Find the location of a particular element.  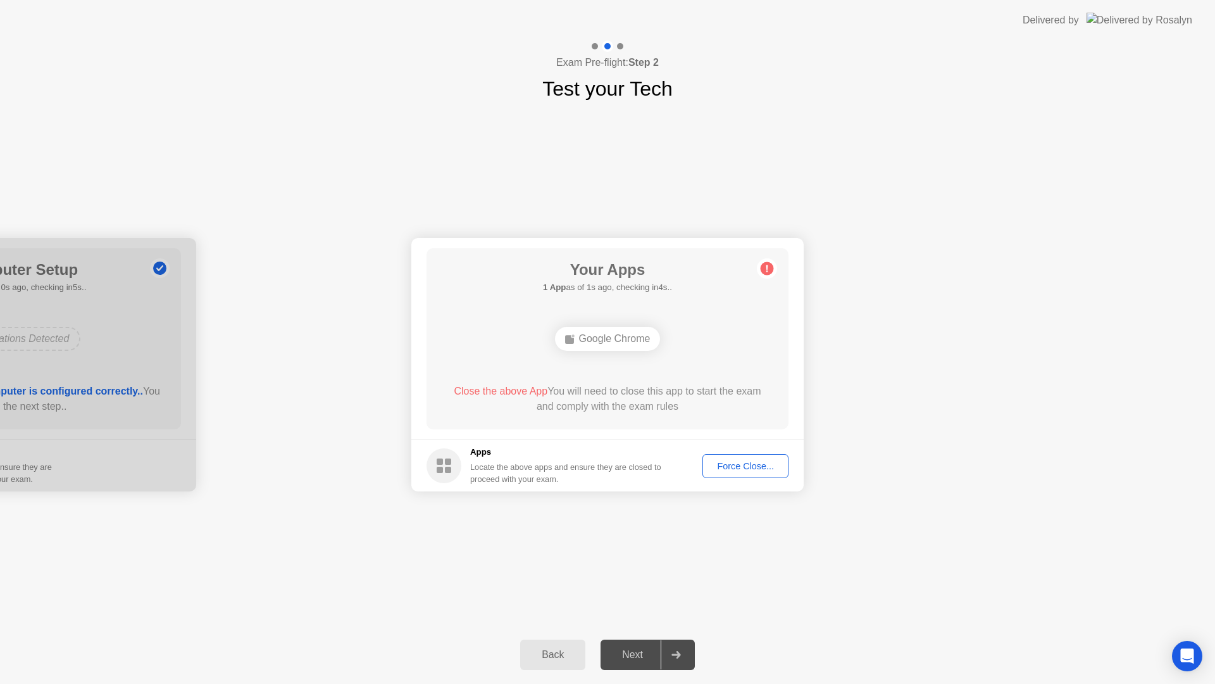

button: Back is located at coordinates (553, 654).